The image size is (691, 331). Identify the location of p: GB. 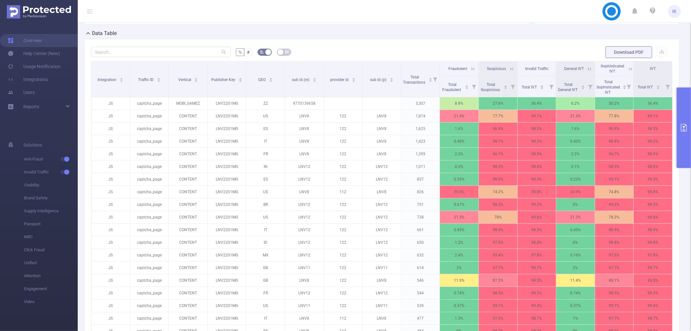
(265, 268).